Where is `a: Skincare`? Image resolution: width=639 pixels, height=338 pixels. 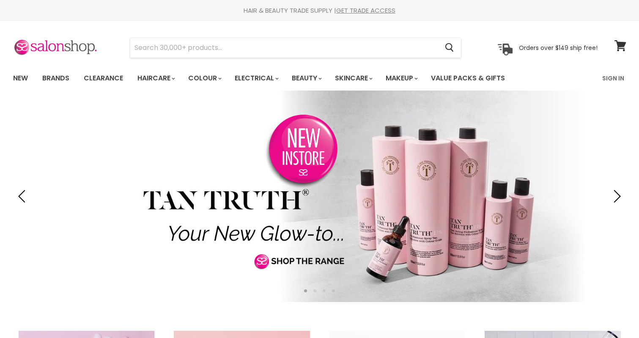 a: Skincare is located at coordinates (353, 78).